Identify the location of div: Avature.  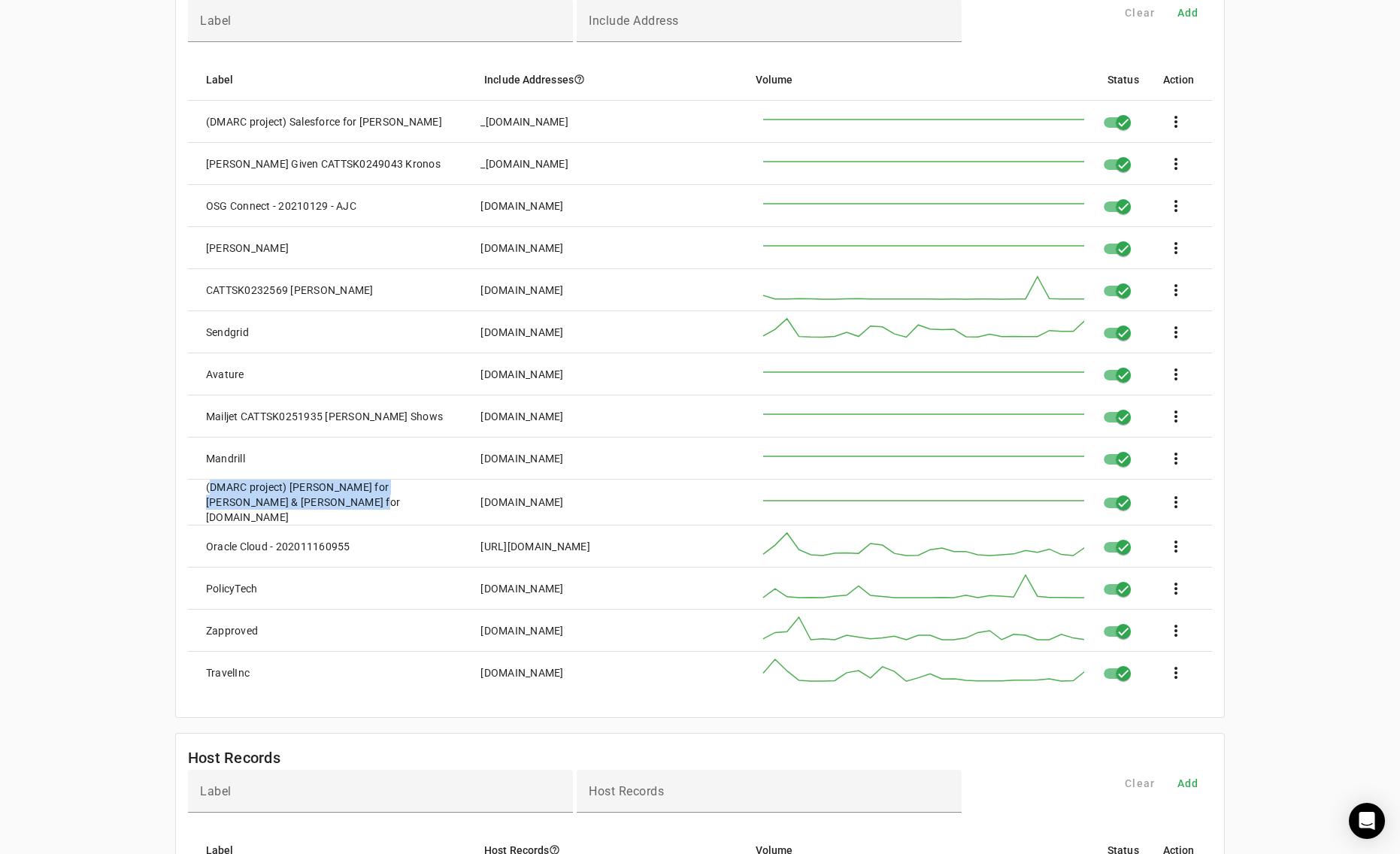
(225, 374).